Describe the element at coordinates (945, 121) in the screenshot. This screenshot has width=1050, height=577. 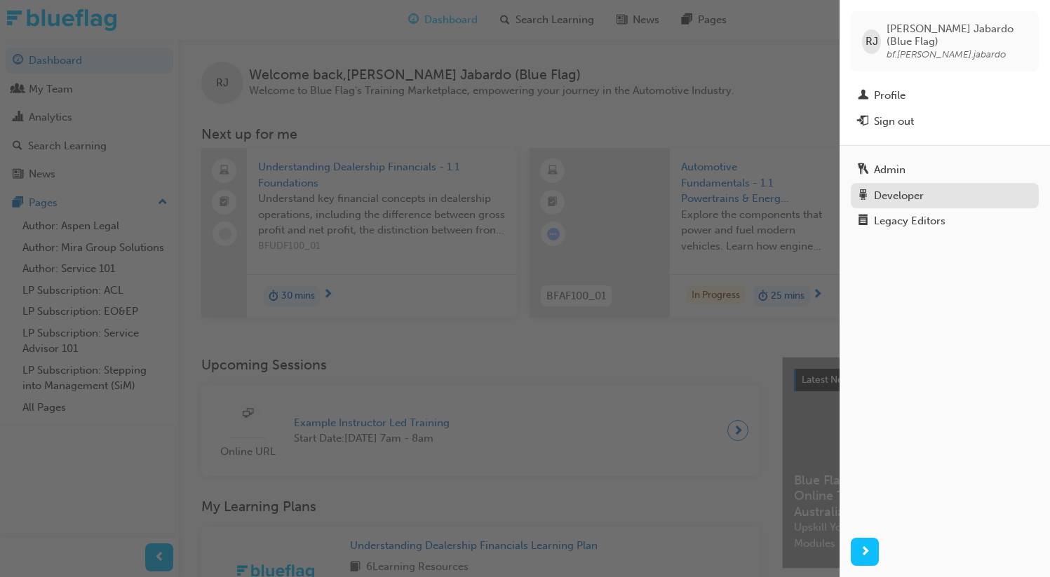
I see `button: Sign out` at that location.